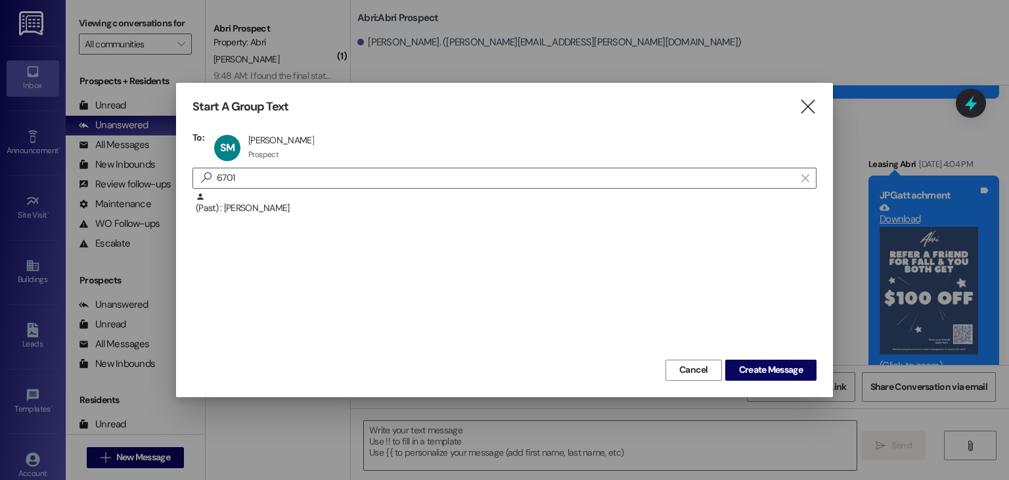 The height and width of the screenshot is (480, 1009). What do you see at coordinates (771, 369) in the screenshot?
I see `span: Create Message` at bounding box center [771, 369].